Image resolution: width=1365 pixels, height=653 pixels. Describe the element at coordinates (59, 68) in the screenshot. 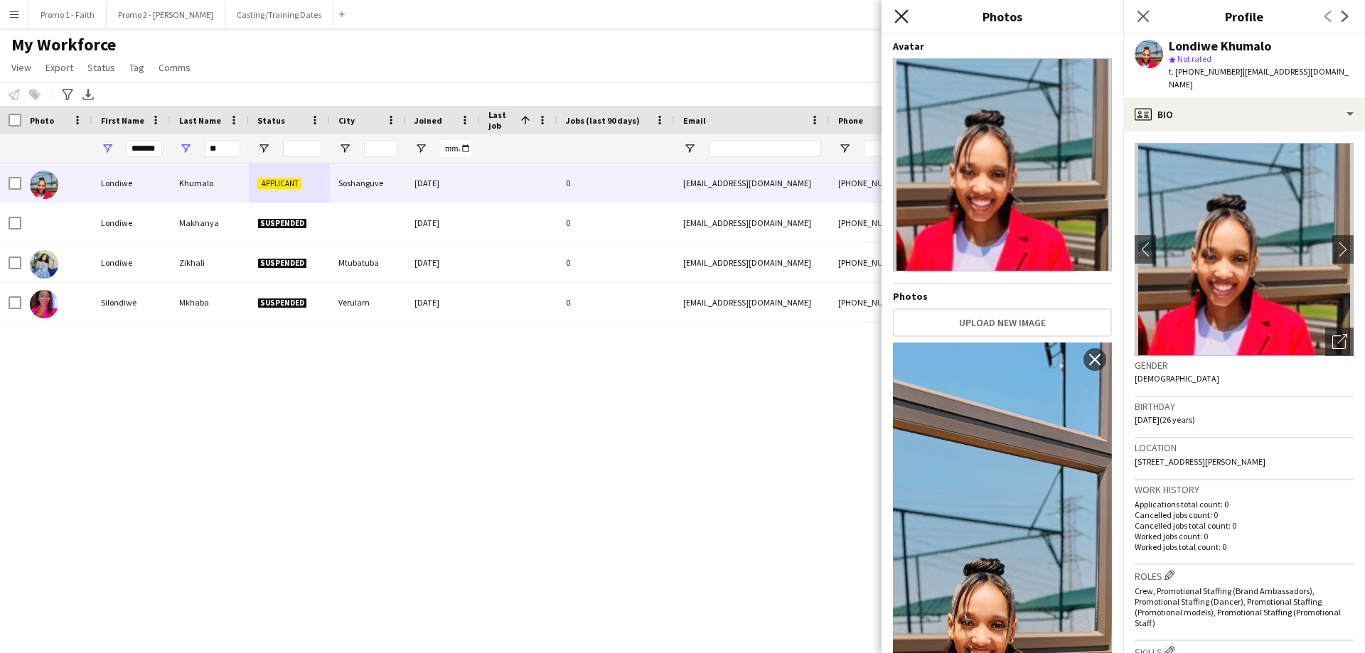

I see `span: Export` at that location.